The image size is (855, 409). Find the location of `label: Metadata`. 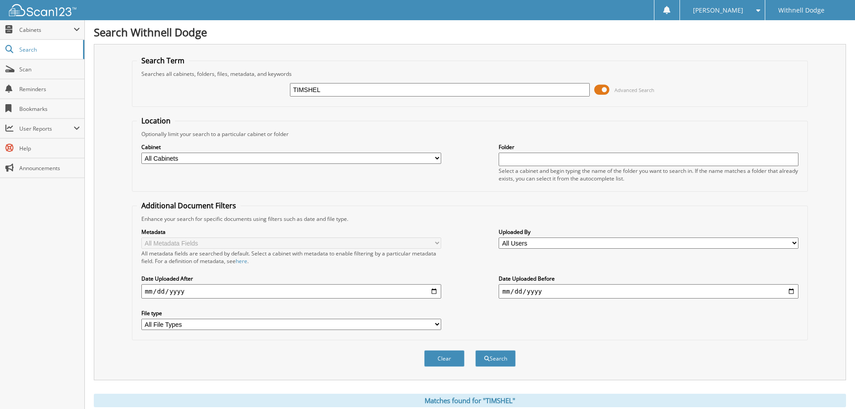

label: Metadata is located at coordinates (291, 232).